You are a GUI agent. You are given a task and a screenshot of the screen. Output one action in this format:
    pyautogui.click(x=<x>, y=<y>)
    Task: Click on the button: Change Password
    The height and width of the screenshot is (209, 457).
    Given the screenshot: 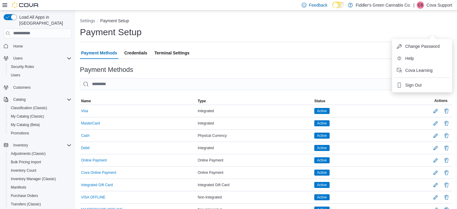 What is the action you would take?
    pyautogui.click(x=422, y=46)
    